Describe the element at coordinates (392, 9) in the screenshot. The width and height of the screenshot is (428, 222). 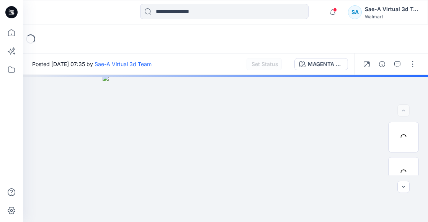
I see `div: Sae-A Virtual 3d Team` at that location.